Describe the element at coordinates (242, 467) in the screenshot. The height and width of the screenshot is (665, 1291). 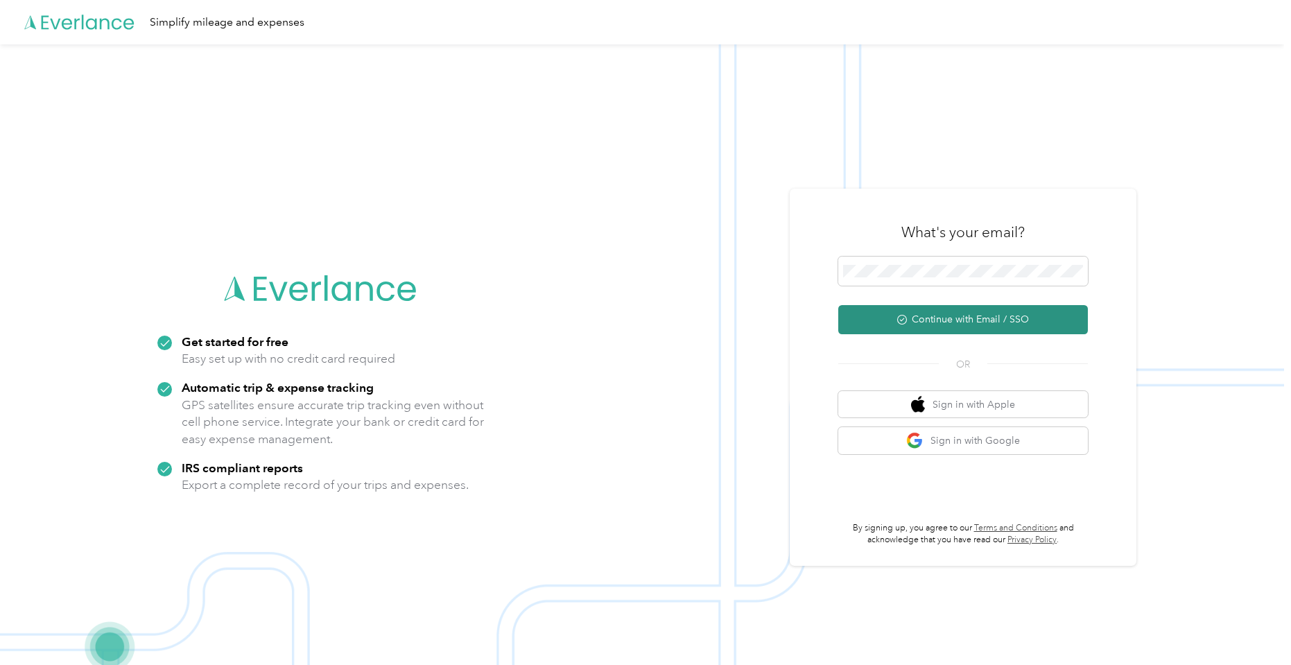
I see `strong: IRS compliant reports` at that location.